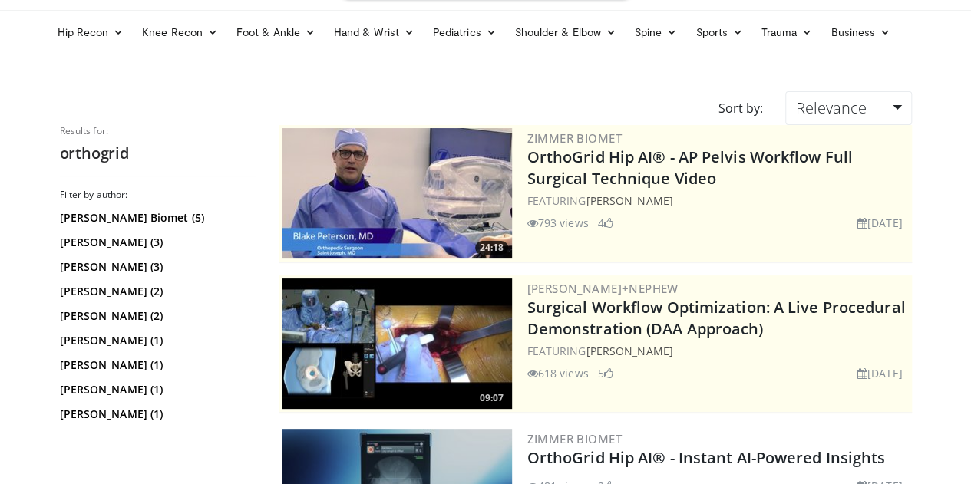 This screenshot has height=484, width=971. What do you see at coordinates (860, 32) in the screenshot?
I see `a: Business` at bounding box center [860, 32].